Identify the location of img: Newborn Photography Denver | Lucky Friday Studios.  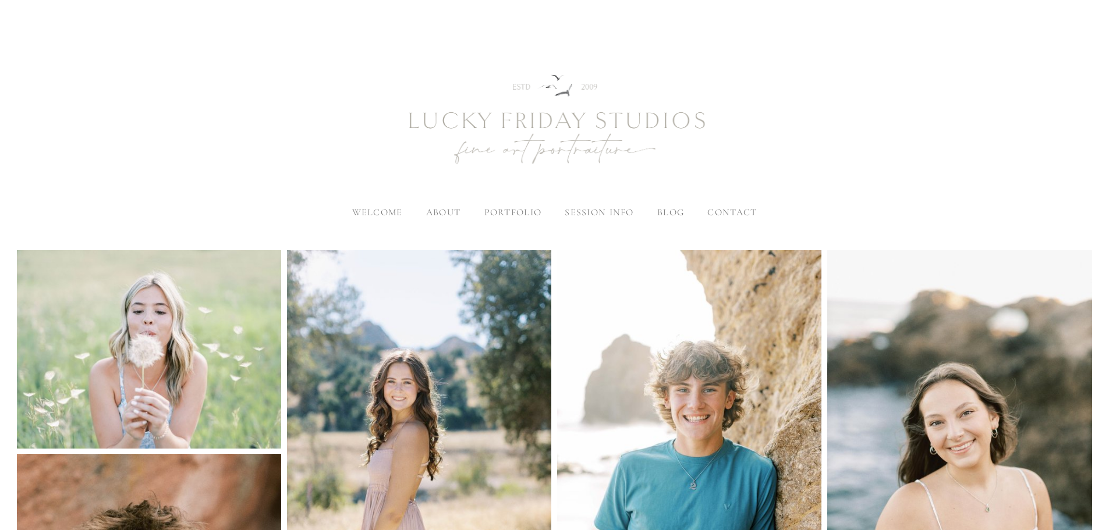
(555, 121).